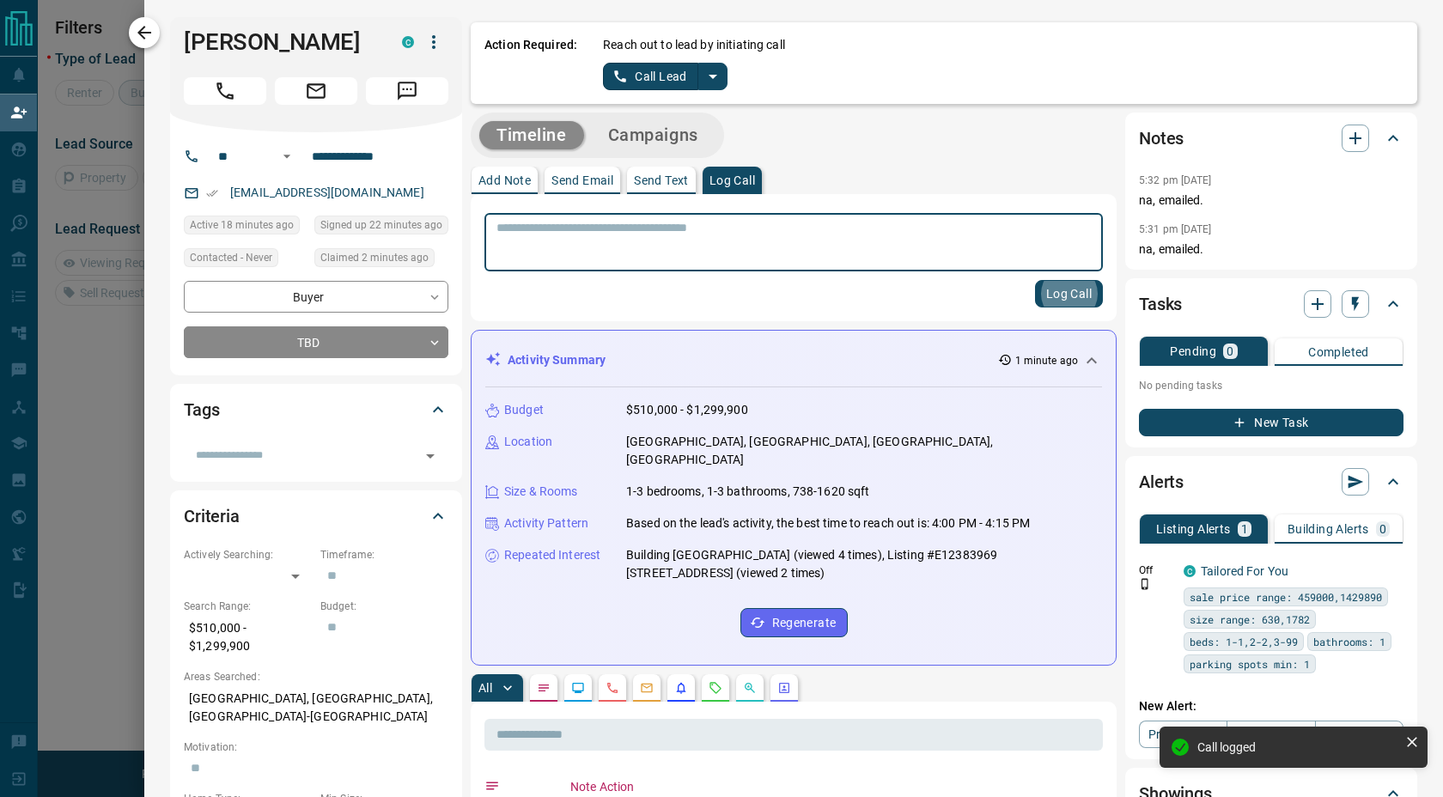 This screenshot has width=1443, height=797. I want to click on a: Property, so click(1182, 734).